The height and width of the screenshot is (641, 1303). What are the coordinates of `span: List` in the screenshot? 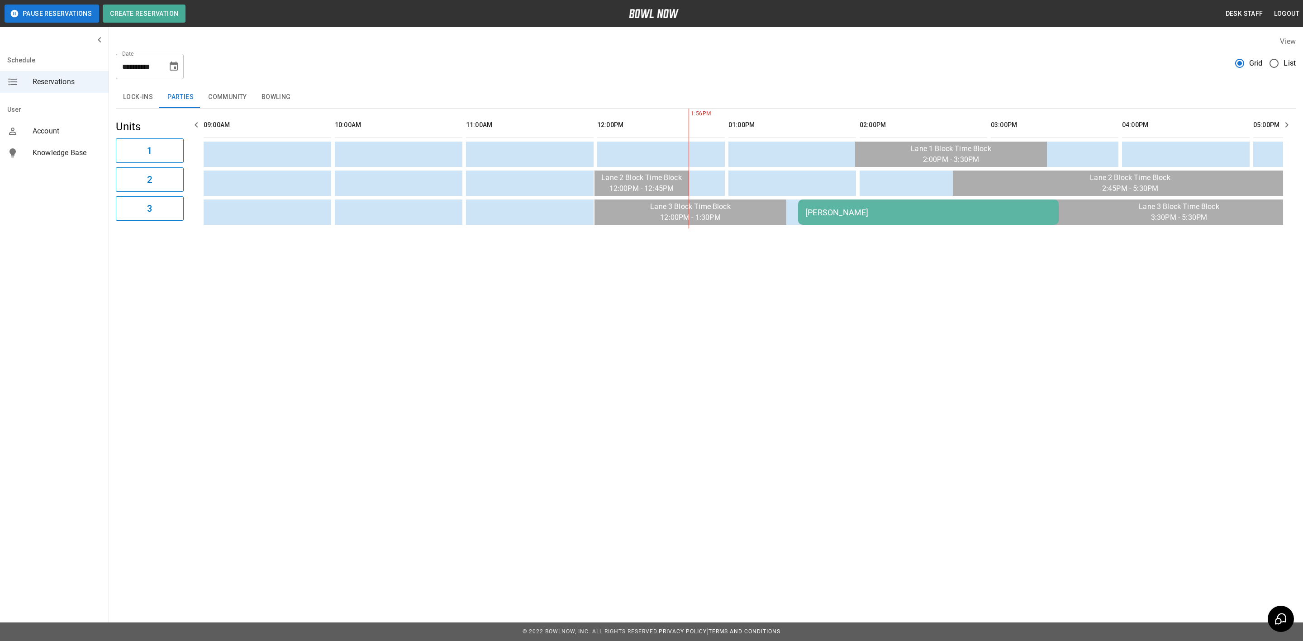 It's located at (1290, 63).